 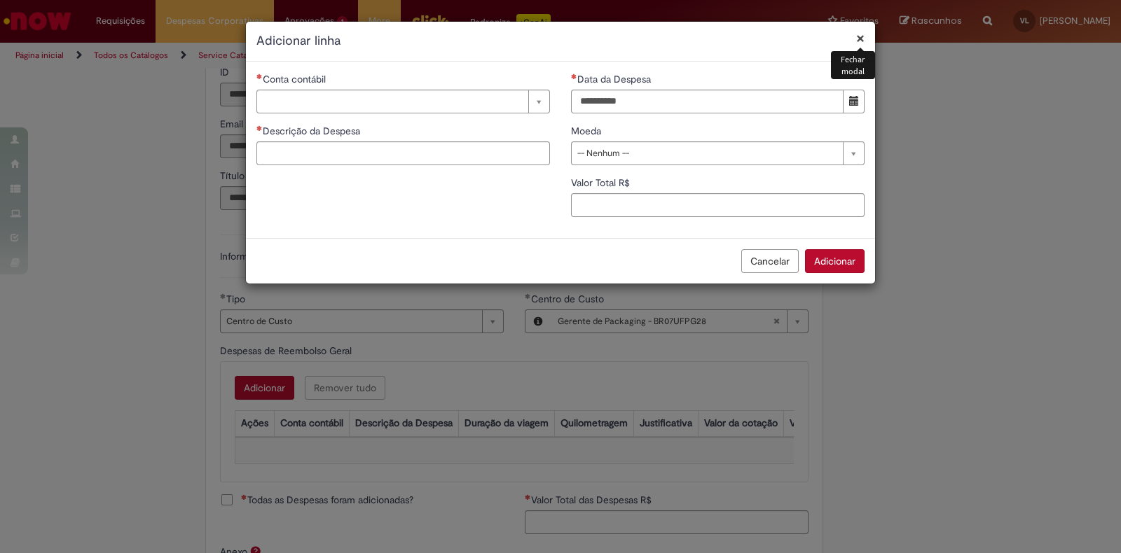 What do you see at coordinates (403, 102) in the screenshot?
I see `a: Limpar campo Conta contábil` at bounding box center [403, 102].